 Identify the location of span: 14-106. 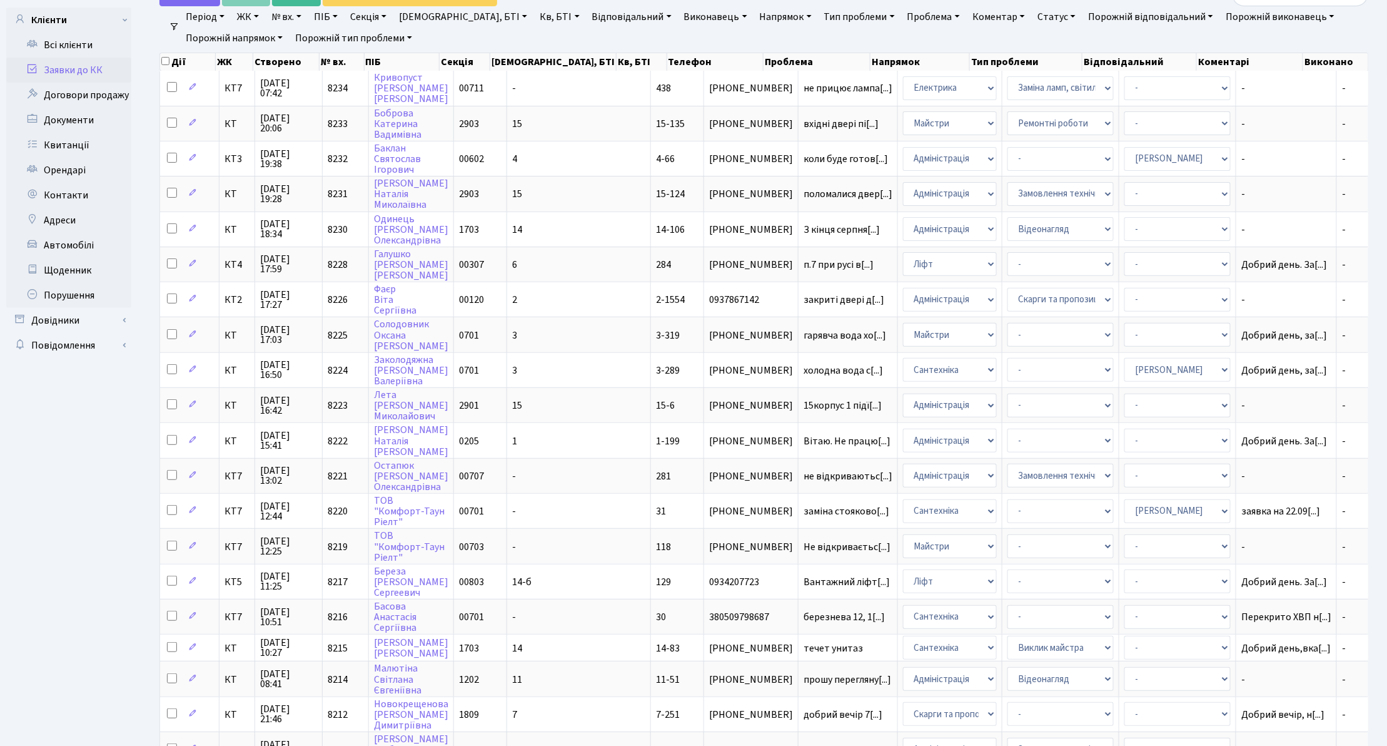
(671, 230).